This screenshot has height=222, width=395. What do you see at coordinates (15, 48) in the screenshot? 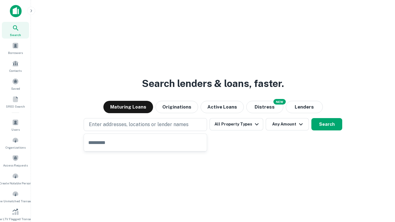
I see `a: Borrowers` at bounding box center [15, 48].